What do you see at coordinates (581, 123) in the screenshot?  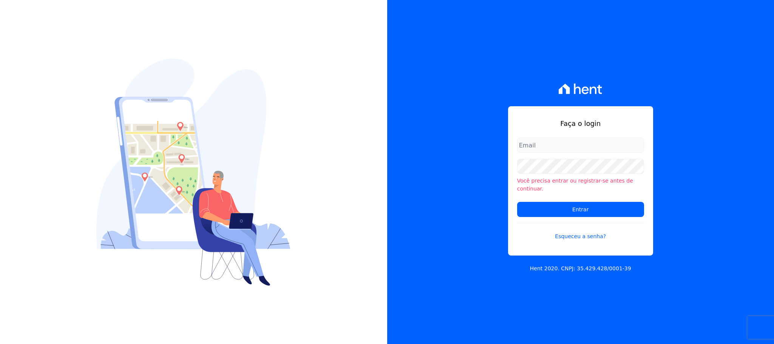 I see `h1: Faça o login` at bounding box center [581, 123].